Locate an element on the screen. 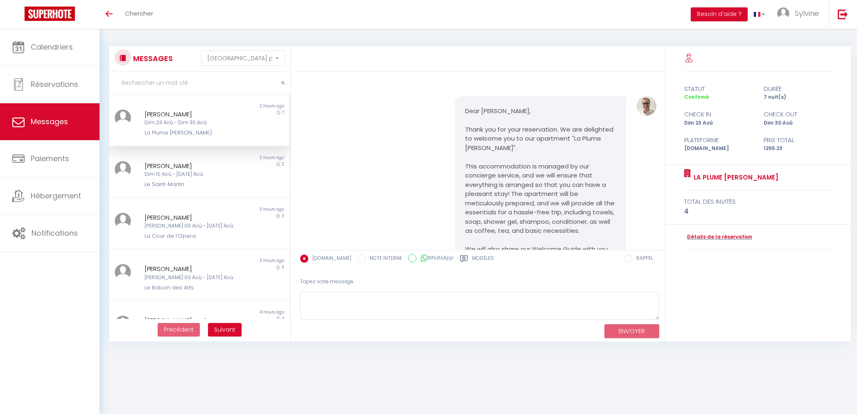 The width and height of the screenshot is (857, 414). div: 4 is located at coordinates (758, 211).